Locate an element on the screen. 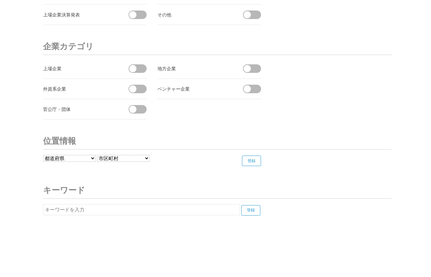  div: その他 is located at coordinates (194, 14).